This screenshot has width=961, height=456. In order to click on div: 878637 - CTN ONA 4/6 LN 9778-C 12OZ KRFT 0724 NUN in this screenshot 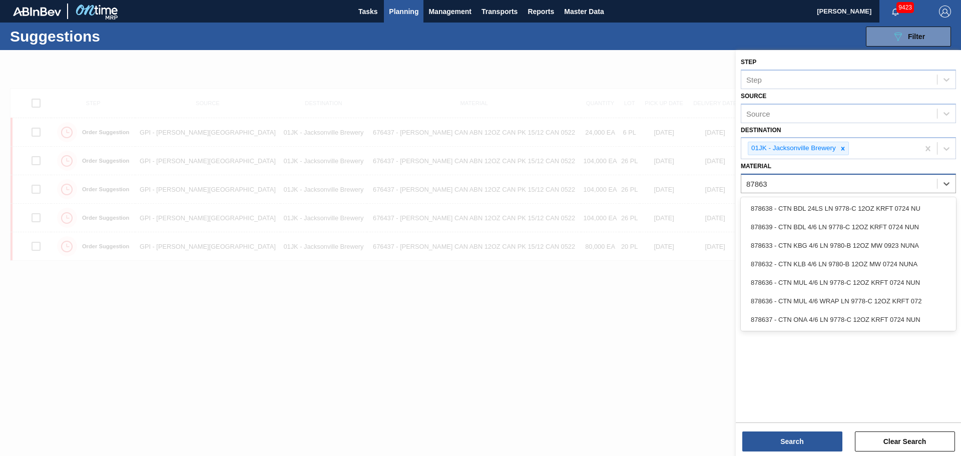, I will do `click(849, 319)`.